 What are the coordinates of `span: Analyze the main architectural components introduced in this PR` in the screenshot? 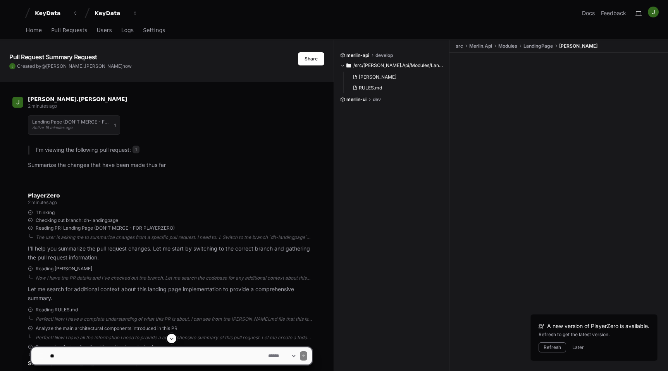 It's located at (107, 328).